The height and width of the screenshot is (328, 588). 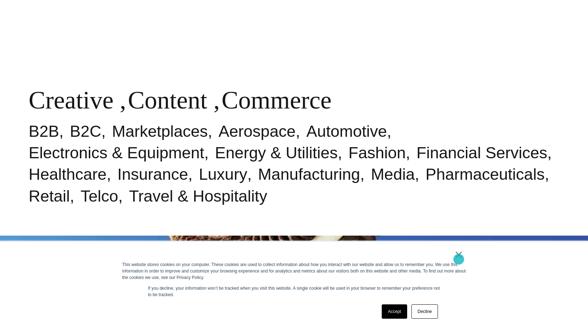 I want to click on a: Decline, so click(x=425, y=312).